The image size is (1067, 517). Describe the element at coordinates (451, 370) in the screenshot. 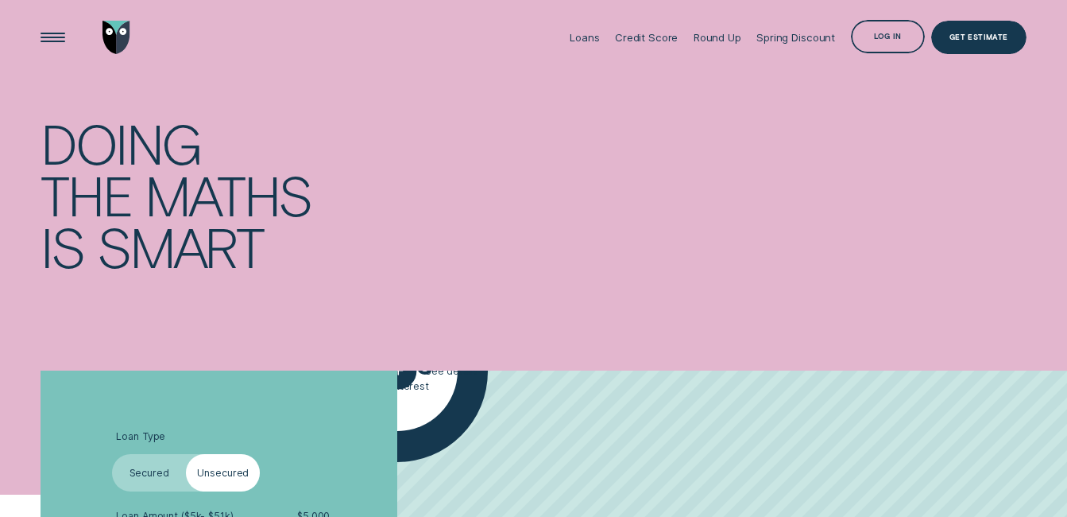

I see `span: See details` at that location.